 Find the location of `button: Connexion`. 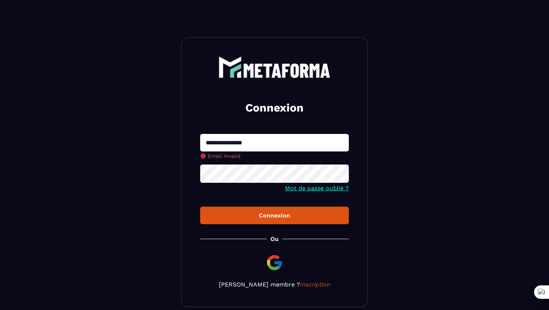

button: Connexion is located at coordinates (274, 215).